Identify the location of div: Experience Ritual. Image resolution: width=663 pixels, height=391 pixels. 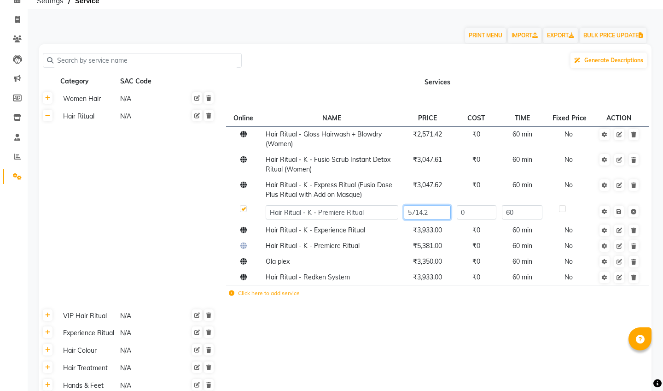
(87, 332).